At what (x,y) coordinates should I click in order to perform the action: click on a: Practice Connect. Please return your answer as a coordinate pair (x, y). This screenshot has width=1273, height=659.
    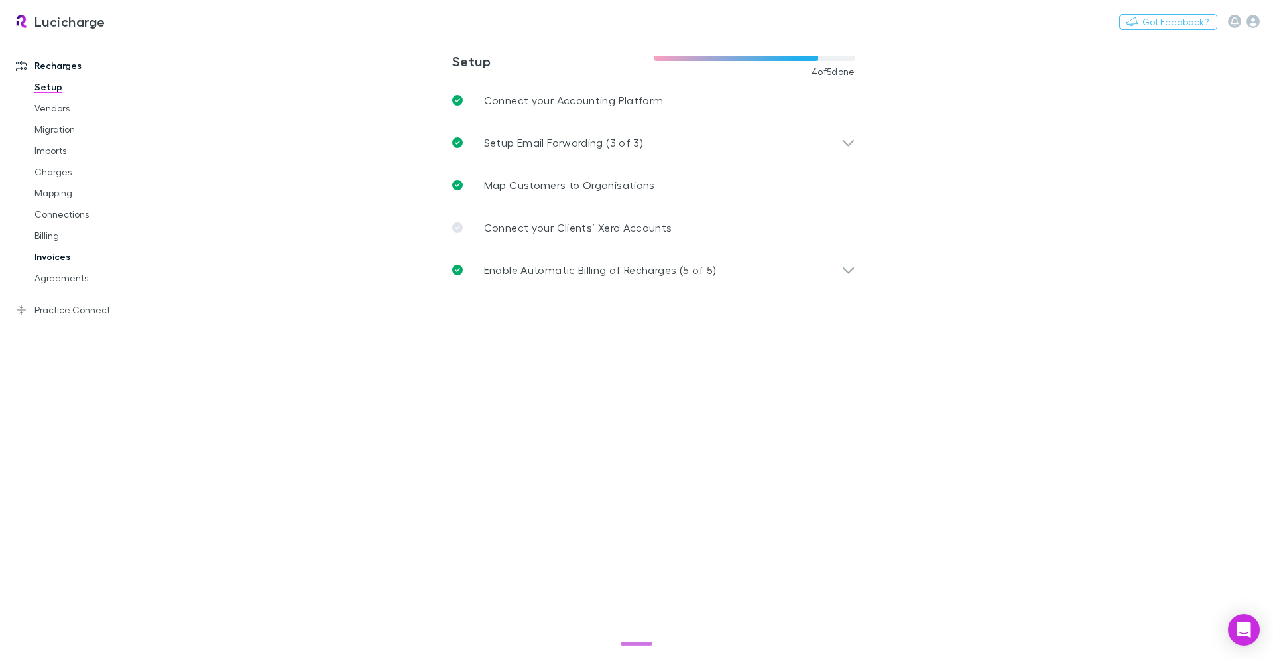
    Looking at the image, I should click on (91, 310).